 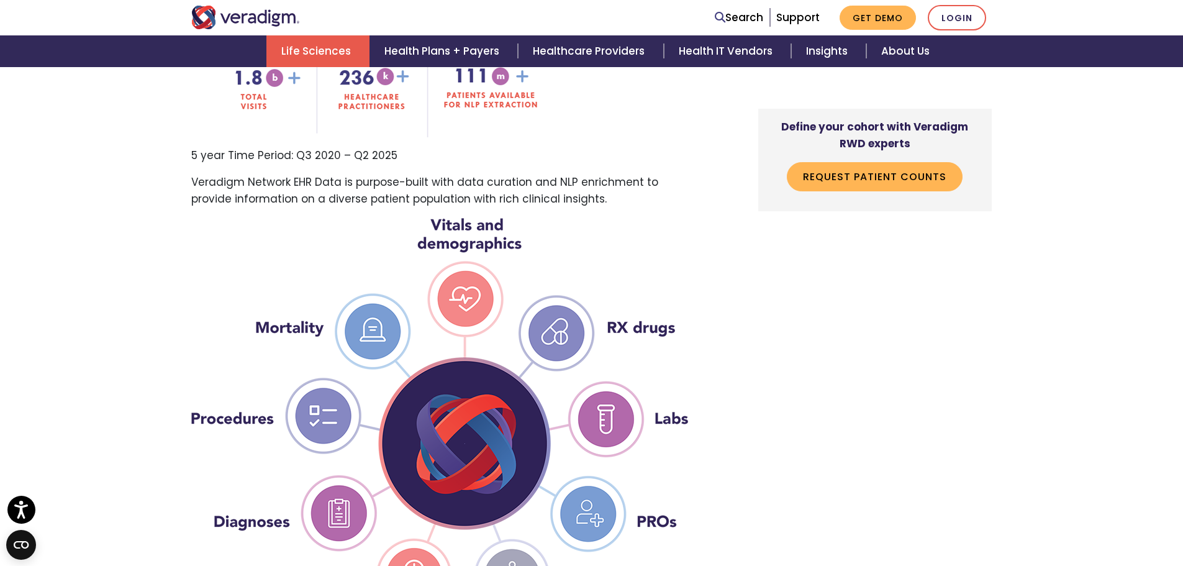 What do you see at coordinates (798, 17) in the screenshot?
I see `a: Support` at bounding box center [798, 17].